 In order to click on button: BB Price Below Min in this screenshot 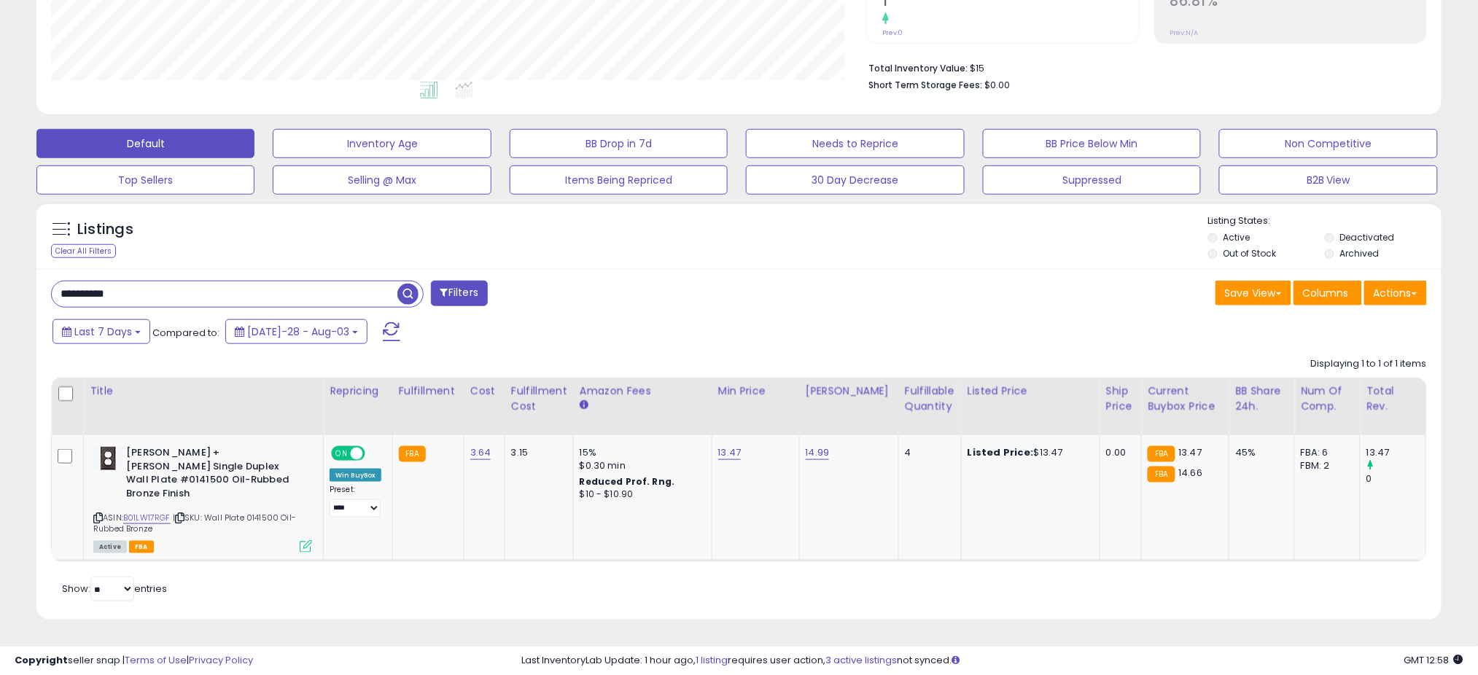, I will do `click(1092, 144)`.